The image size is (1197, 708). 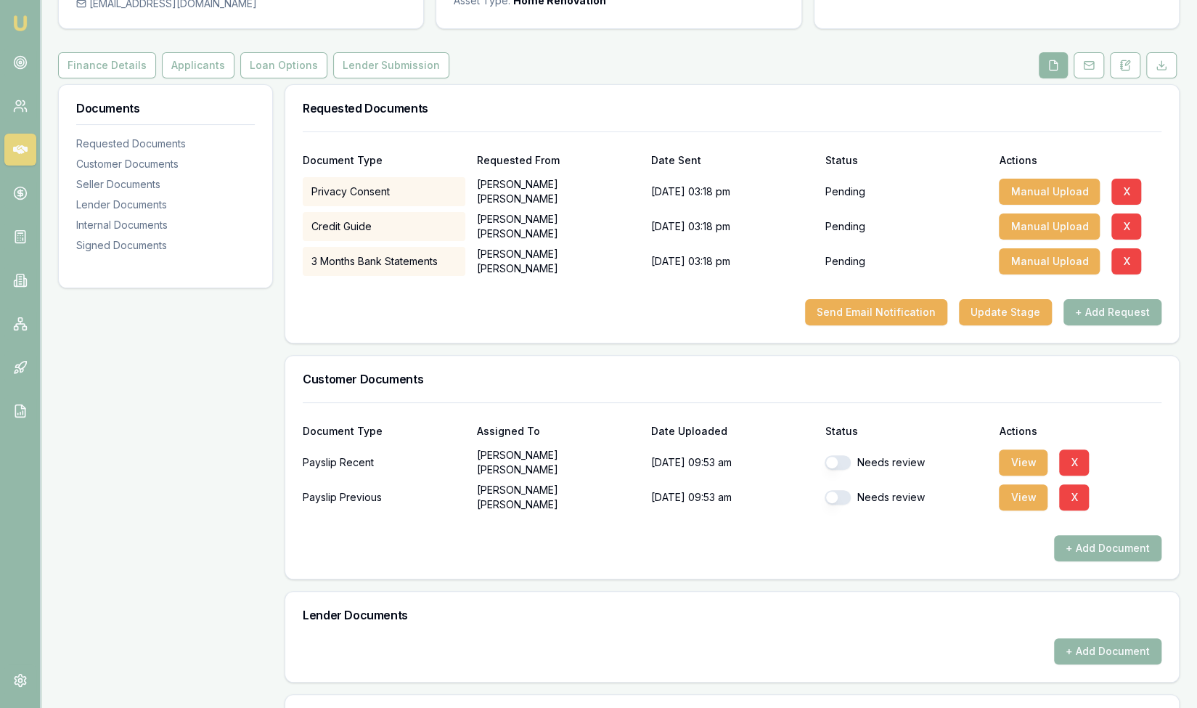 What do you see at coordinates (284, 65) in the screenshot?
I see `a: Loan Options` at bounding box center [284, 65].